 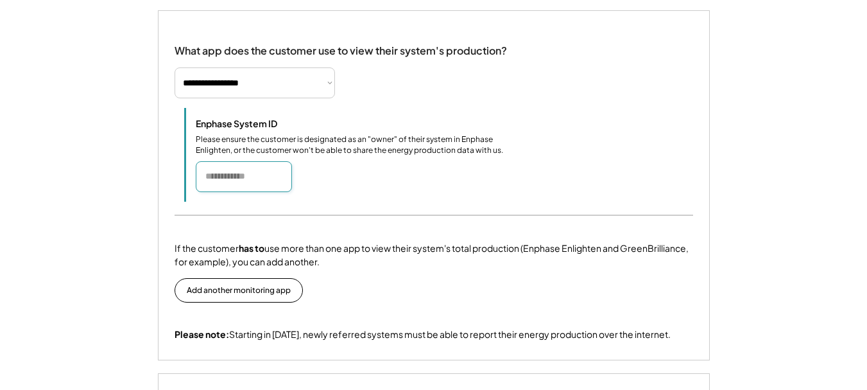 What do you see at coordinates (202, 334) in the screenshot?
I see `strong: Please note:` at bounding box center [202, 334].